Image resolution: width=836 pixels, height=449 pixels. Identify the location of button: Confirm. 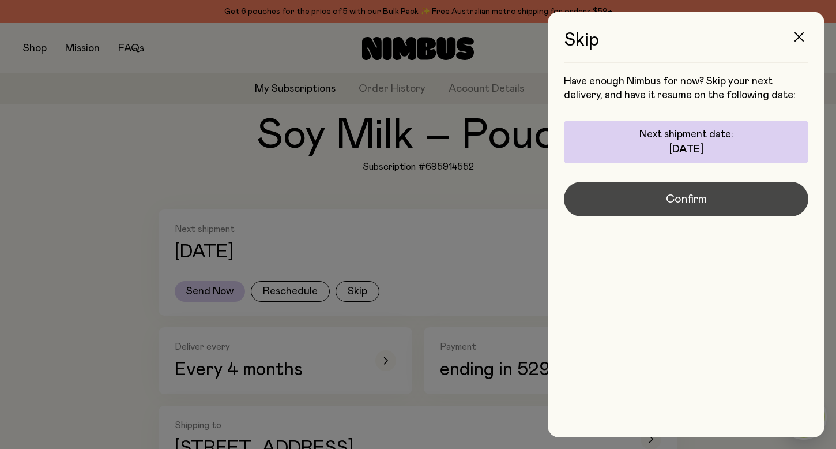
(686, 199).